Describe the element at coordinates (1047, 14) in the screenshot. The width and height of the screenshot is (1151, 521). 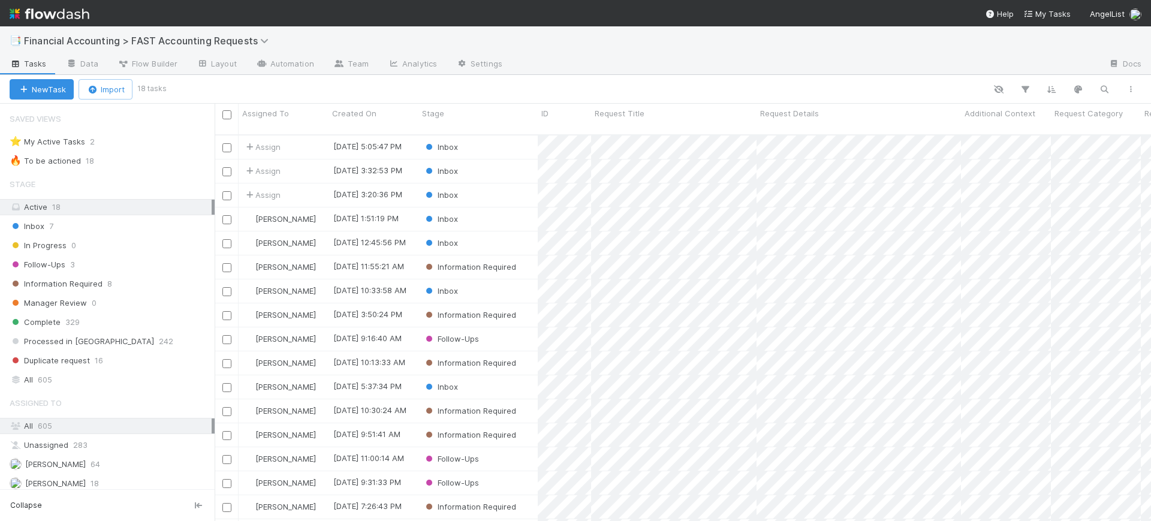
I see `a: My Tasks` at that location.